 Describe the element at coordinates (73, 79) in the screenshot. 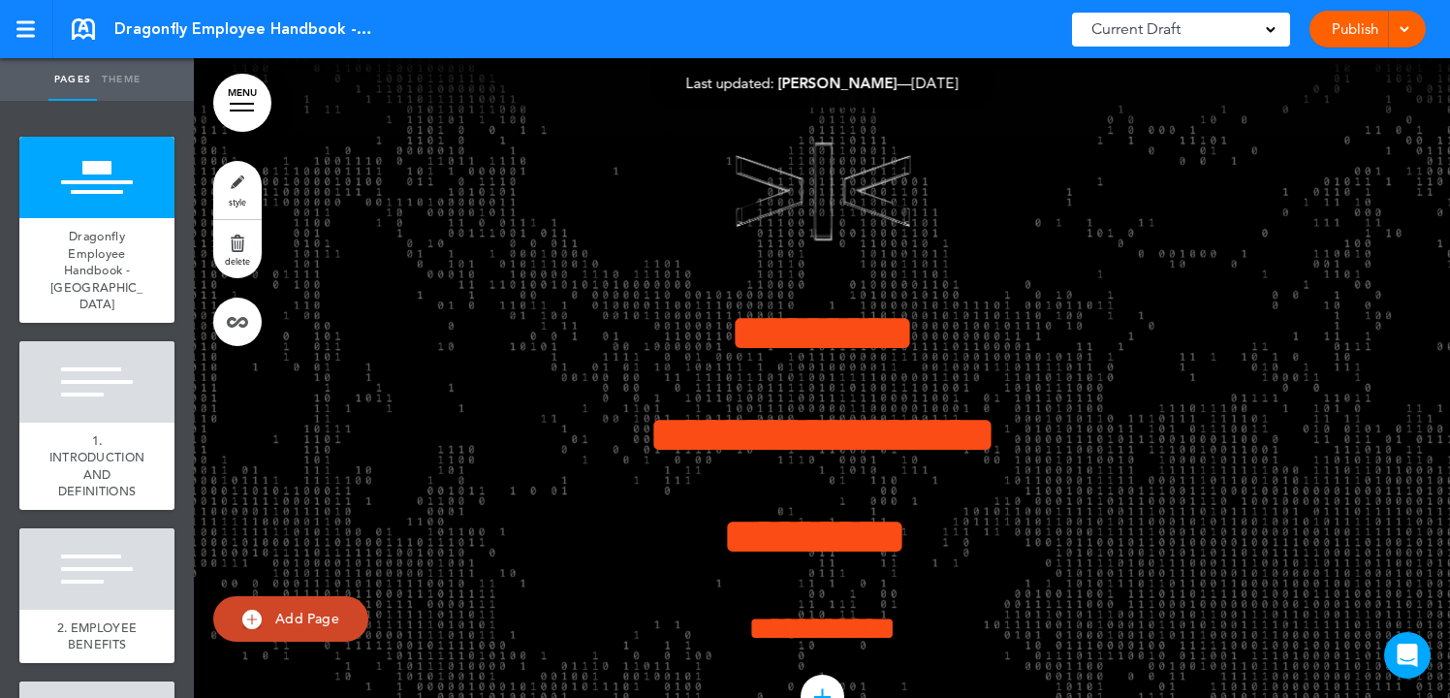

I see `a: Pages` at that location.